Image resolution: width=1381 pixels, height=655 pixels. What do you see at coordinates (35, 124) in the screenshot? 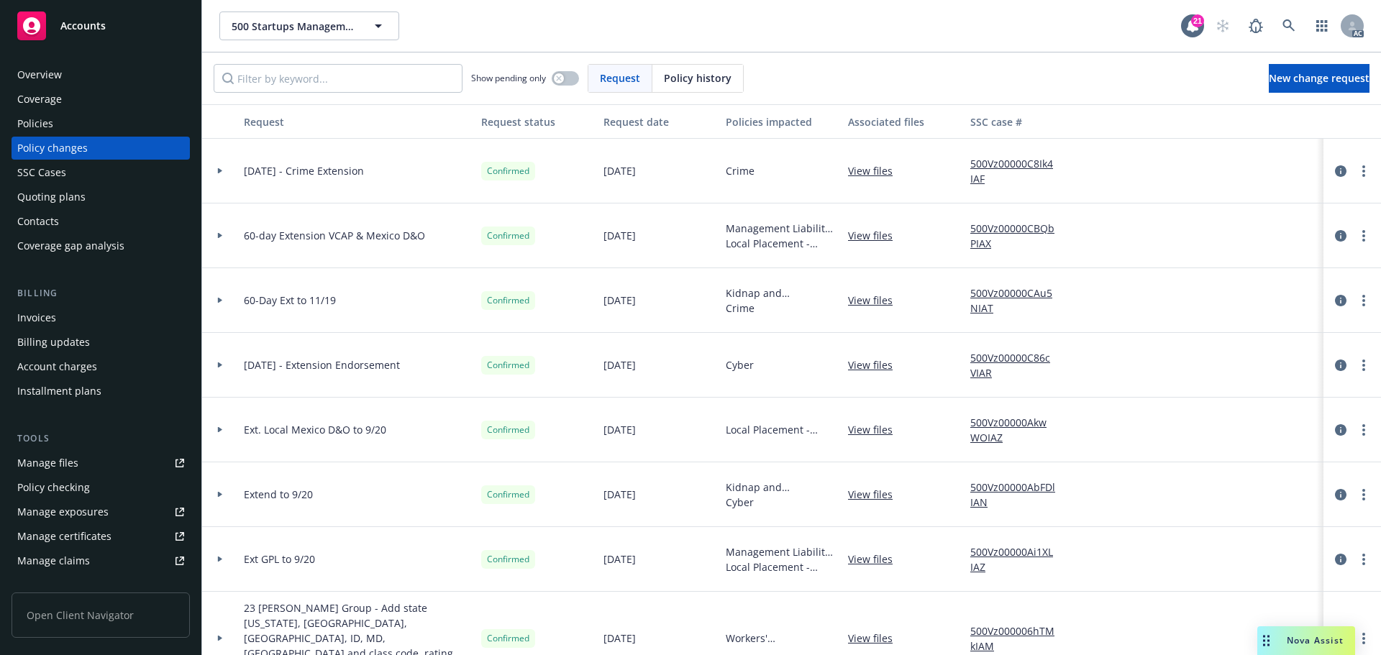
I see `div: Policies` at bounding box center [35, 124].